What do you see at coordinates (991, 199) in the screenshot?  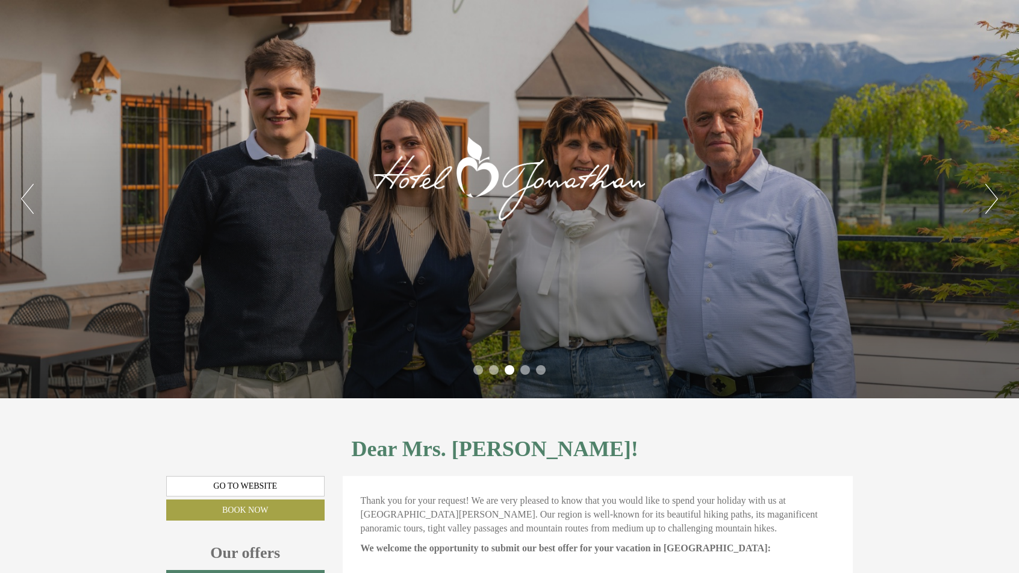 I see `button: Next` at bounding box center [991, 199].